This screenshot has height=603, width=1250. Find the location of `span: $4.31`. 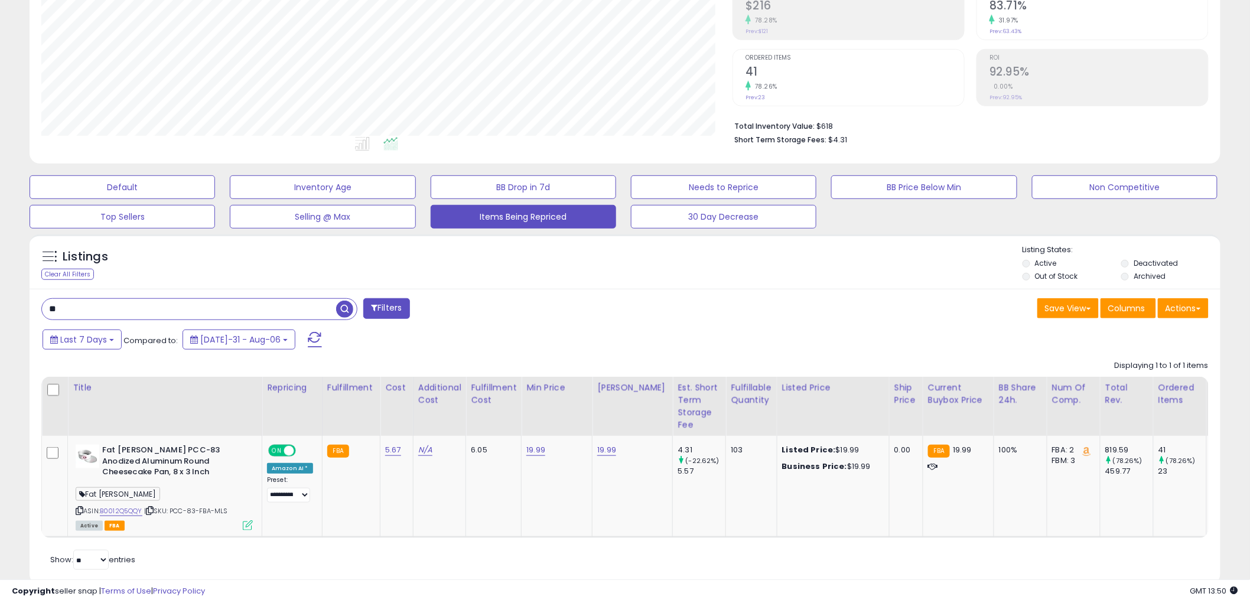

span: $4.31 is located at coordinates (838, 139).